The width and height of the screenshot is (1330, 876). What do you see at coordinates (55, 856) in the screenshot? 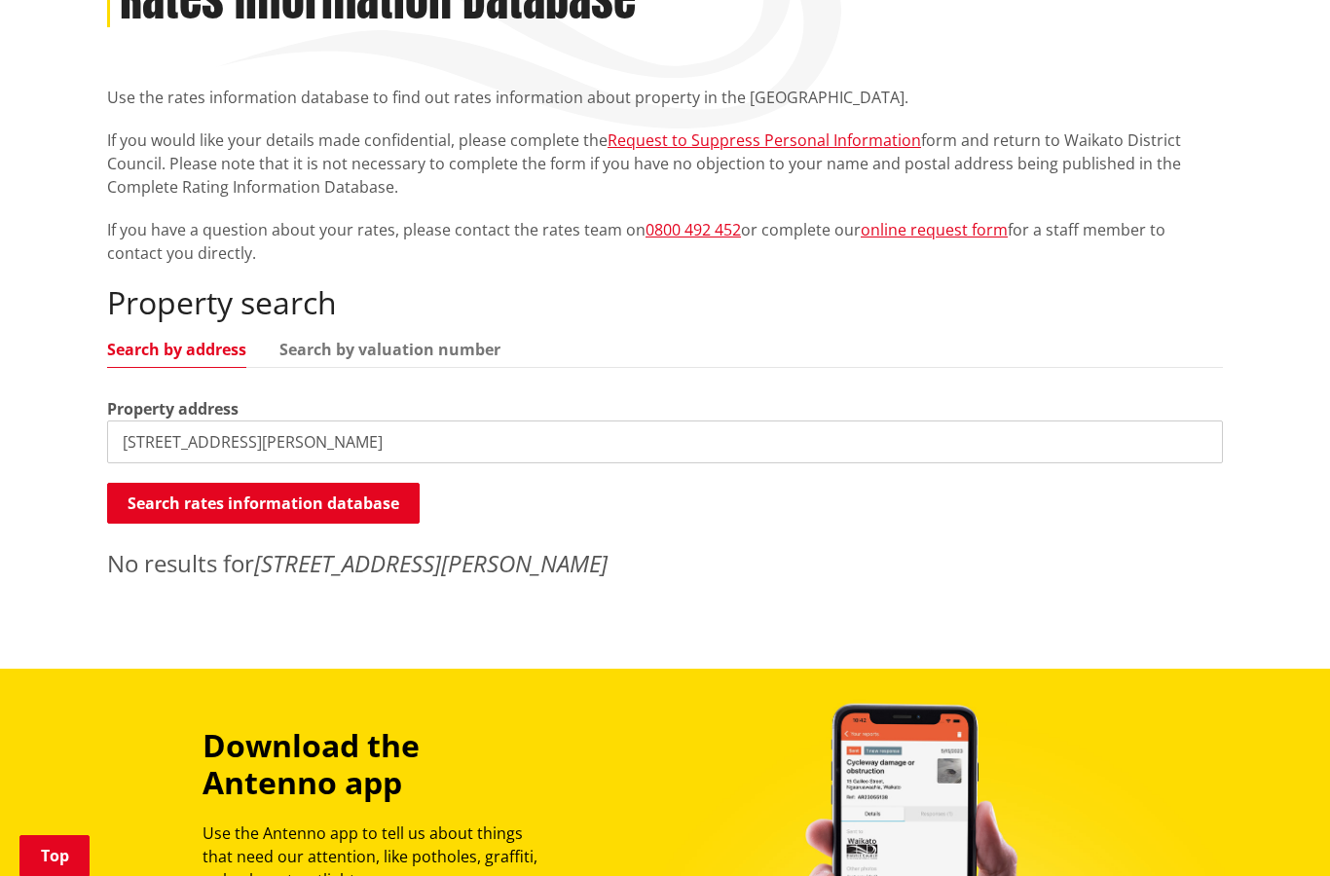
I see `a: Top` at bounding box center [55, 856].